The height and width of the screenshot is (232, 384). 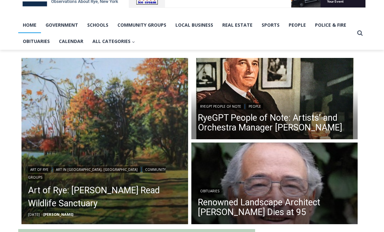 What do you see at coordinates (39, 170) in the screenshot?
I see `a: Art of Rye` at bounding box center [39, 170].